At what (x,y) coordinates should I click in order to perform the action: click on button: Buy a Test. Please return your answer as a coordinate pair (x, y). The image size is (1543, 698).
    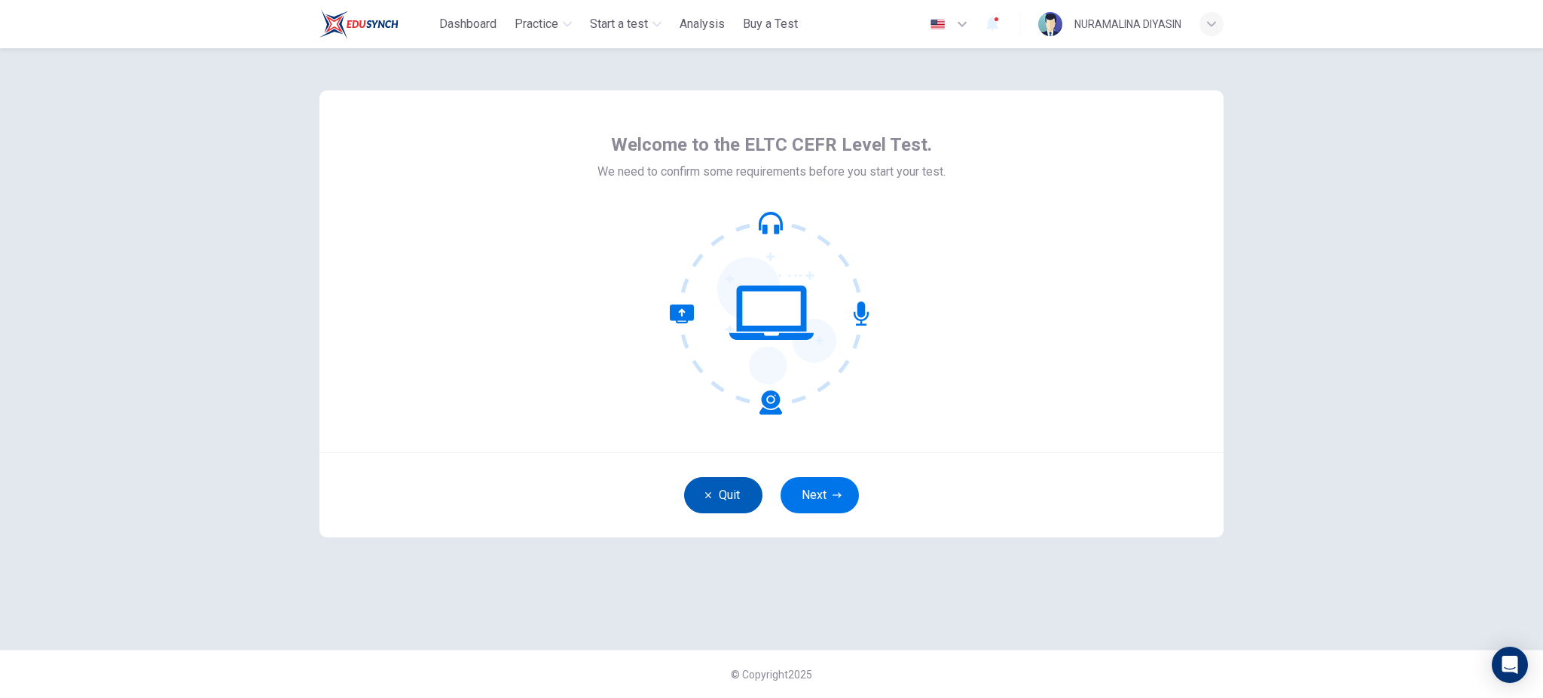
    Looking at the image, I should click on (770, 24).